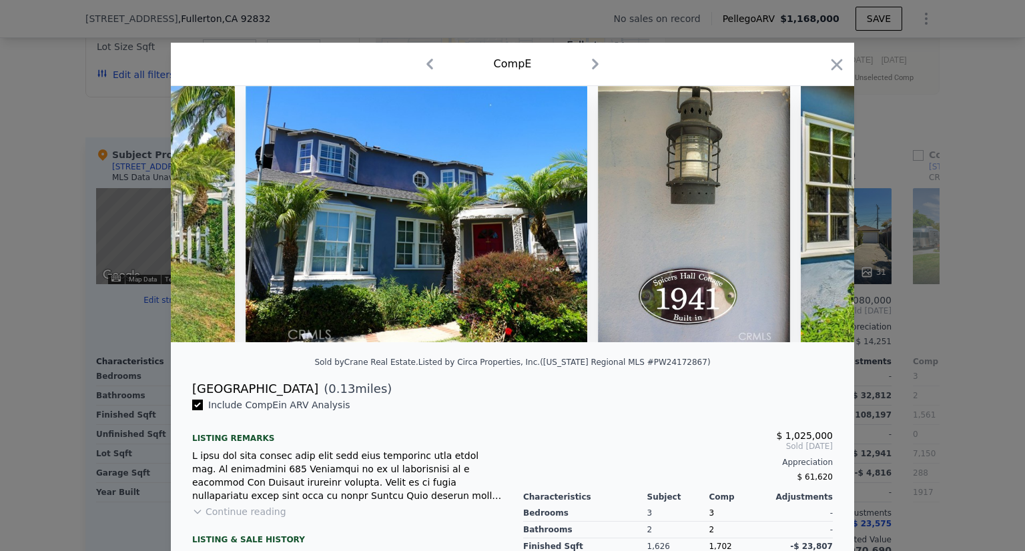 The width and height of the screenshot is (1025, 551). I want to click on span: $ 1,025,000, so click(804, 436).